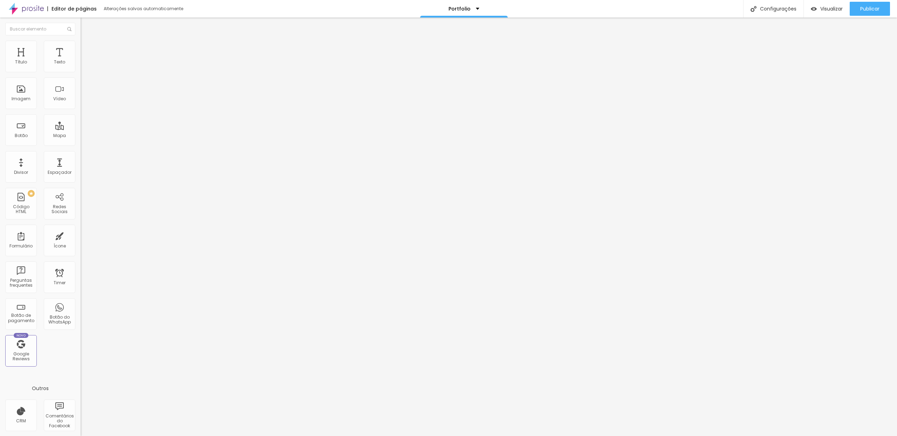 This screenshot has width=897, height=436. What do you see at coordinates (460, 9) in the screenshot?
I see `p: Portfolio` at bounding box center [460, 9].